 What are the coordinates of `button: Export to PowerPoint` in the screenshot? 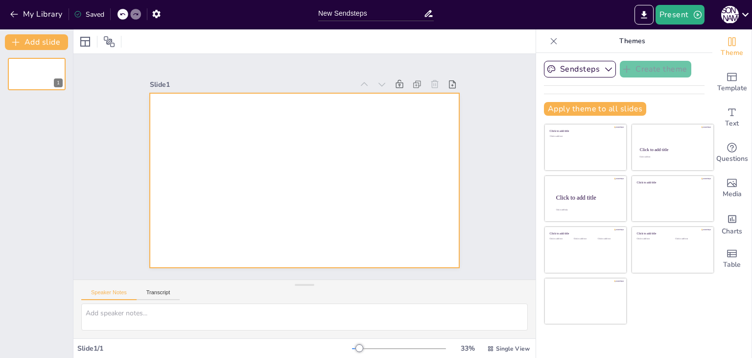 It's located at (644, 15).